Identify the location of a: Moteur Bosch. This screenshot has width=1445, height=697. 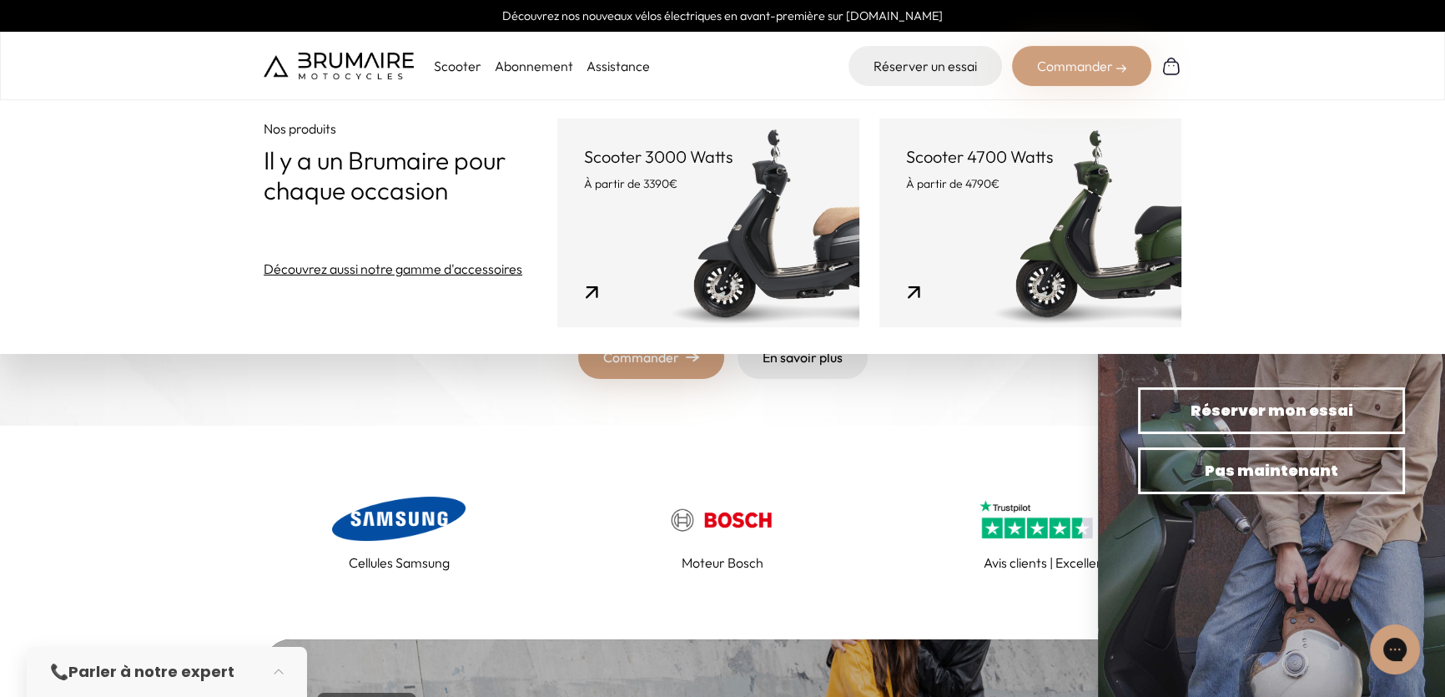
(722, 532).